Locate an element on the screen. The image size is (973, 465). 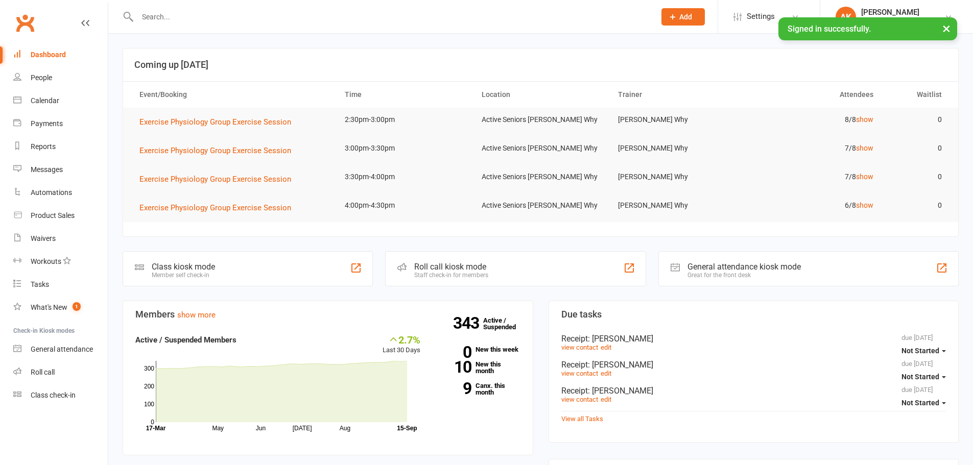
a: Class kiosk mode is located at coordinates (60, 395).